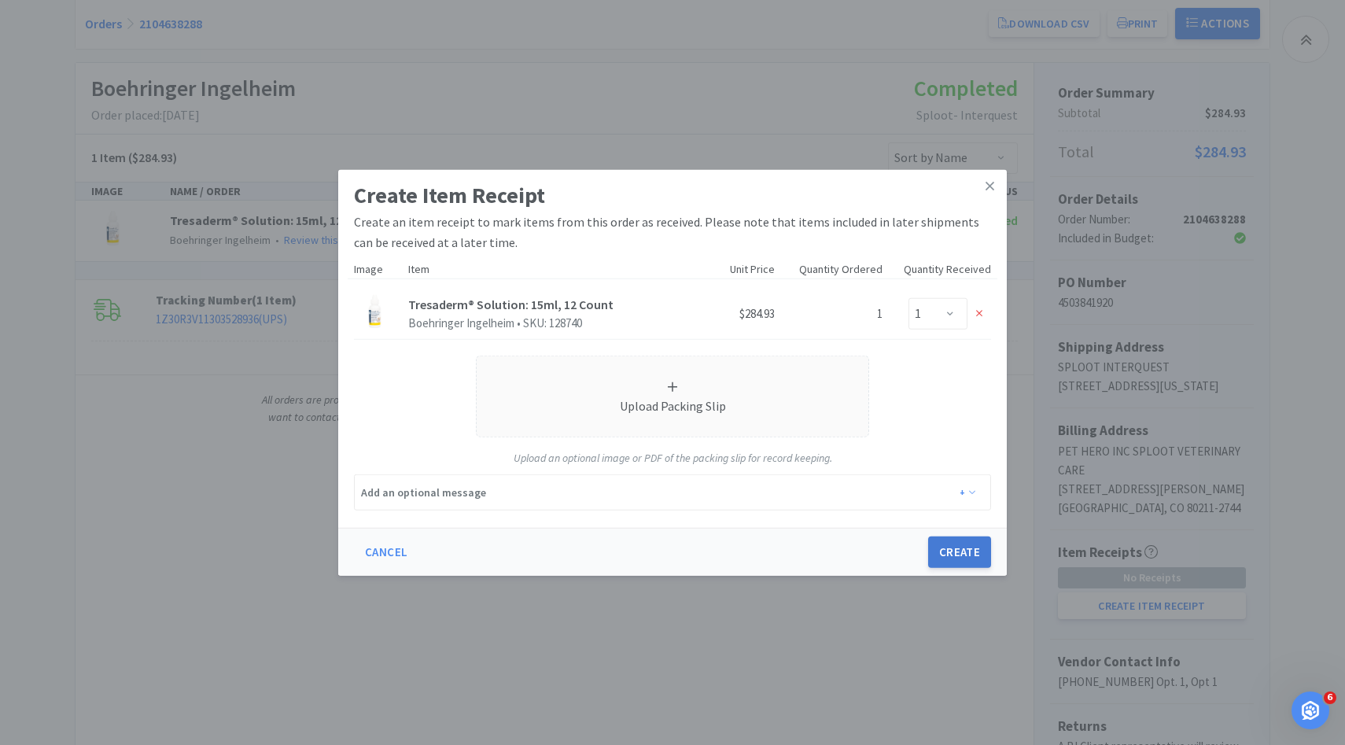 This screenshot has width=1345, height=745. What do you see at coordinates (943, 269) in the screenshot?
I see `div: Quantity Received` at bounding box center [943, 269].